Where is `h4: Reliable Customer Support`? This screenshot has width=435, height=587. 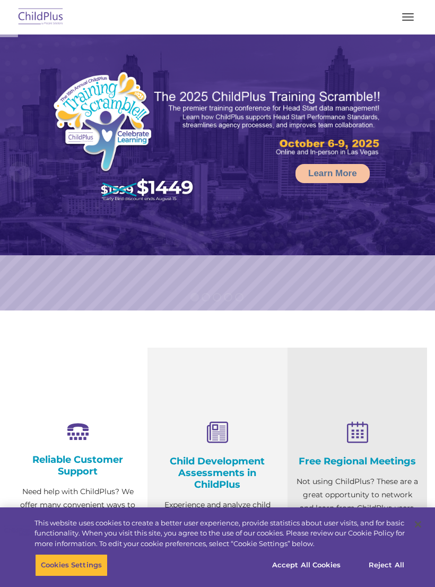 h4: Reliable Customer Support is located at coordinates (77, 466).